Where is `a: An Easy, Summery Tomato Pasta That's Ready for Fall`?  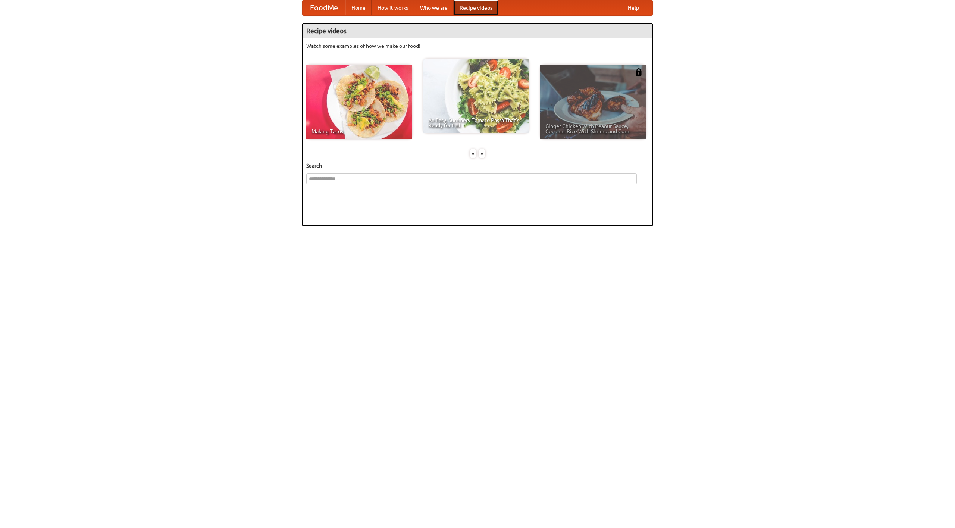
a: An Easy, Summery Tomato Pasta That's Ready for Fall is located at coordinates (476, 96).